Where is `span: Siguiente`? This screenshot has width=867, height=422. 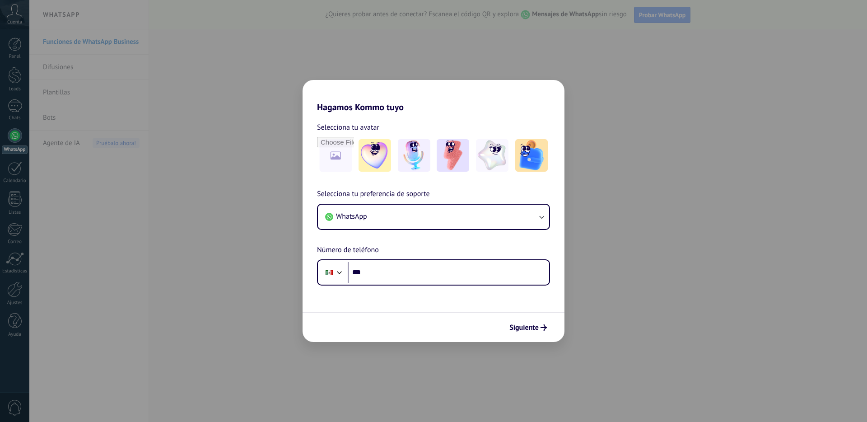
span: Siguiente is located at coordinates (524, 327).